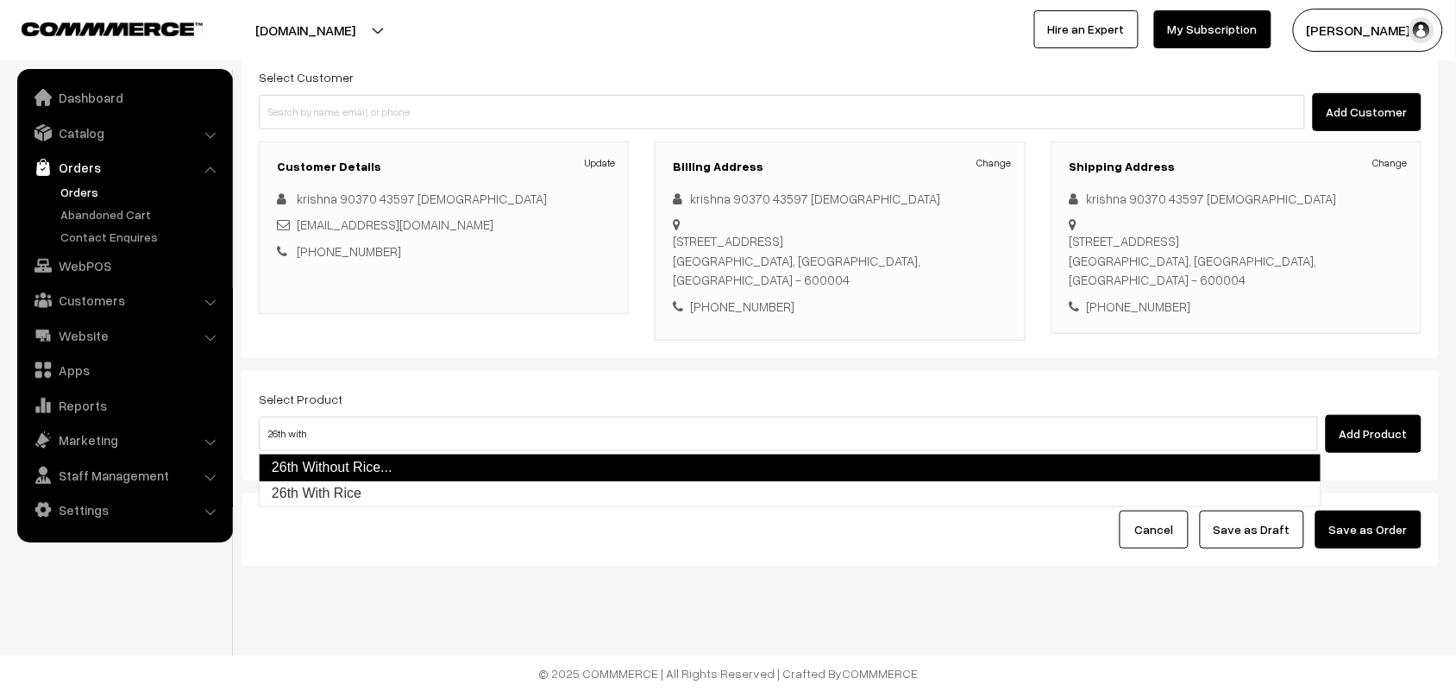 The image size is (1456, 691). I want to click on a: Staff Management, so click(124, 475).